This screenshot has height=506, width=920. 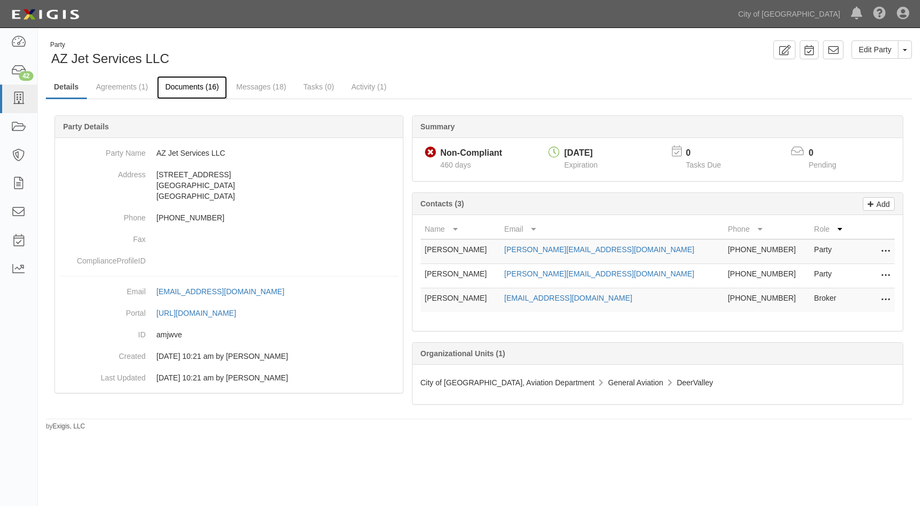 I want to click on dt: Fax, so click(x=102, y=237).